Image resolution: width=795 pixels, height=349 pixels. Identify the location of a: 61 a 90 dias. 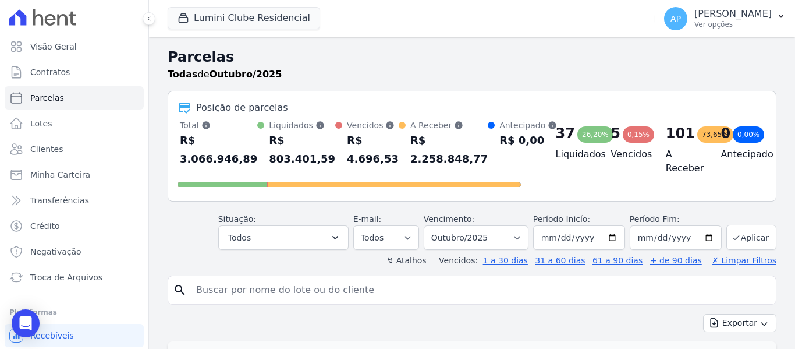
(618, 260).